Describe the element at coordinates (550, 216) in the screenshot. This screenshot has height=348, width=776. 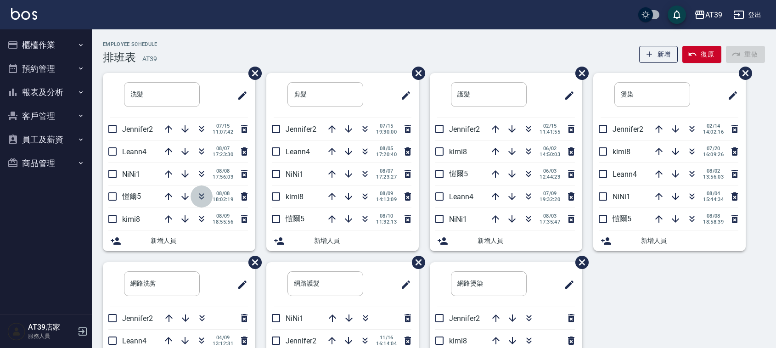
I see `span: 08/03` at that location.